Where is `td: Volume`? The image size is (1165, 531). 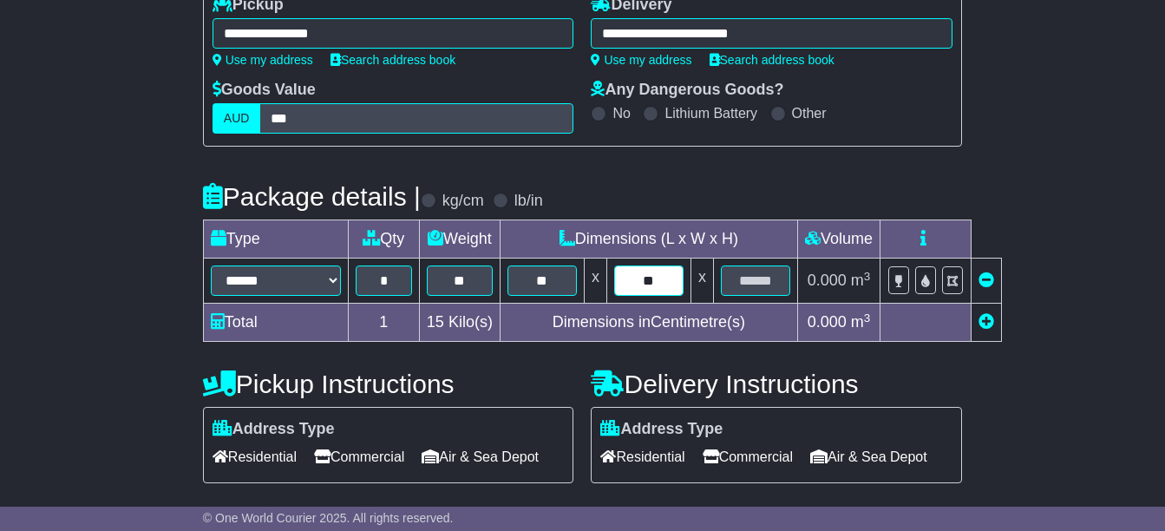 td: Volume is located at coordinates (838, 239).